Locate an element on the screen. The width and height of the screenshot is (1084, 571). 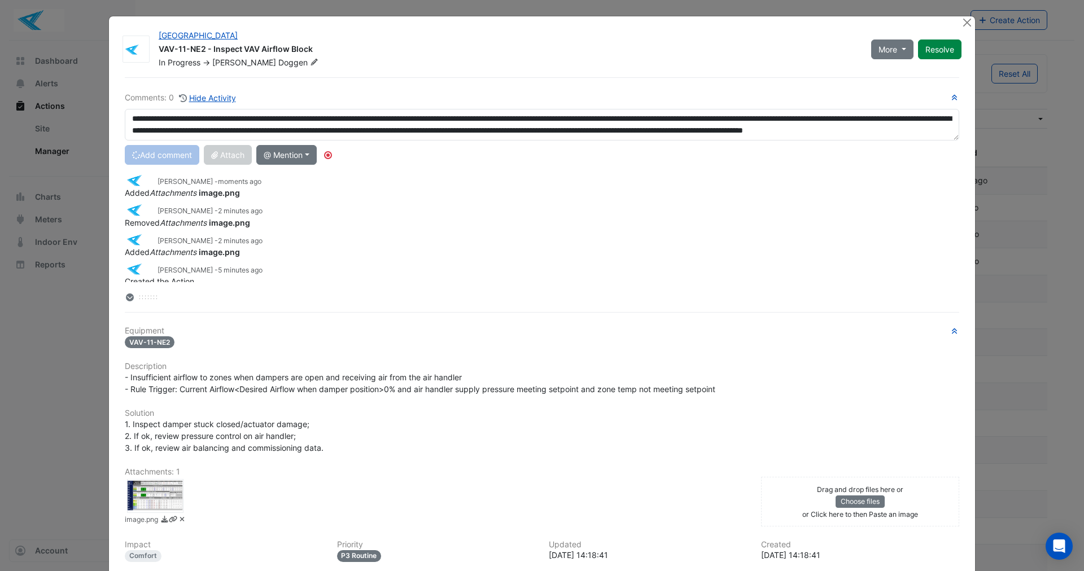
span: In Progress is located at coordinates (180, 62).